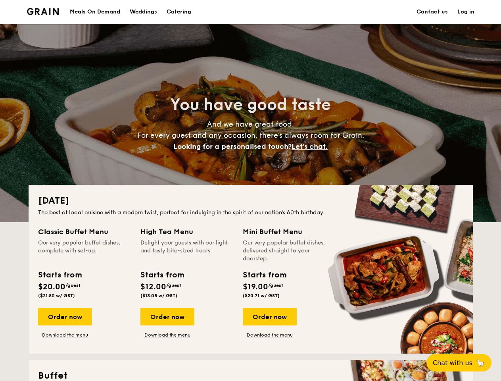 The width and height of the screenshot is (501, 381). Describe the element at coordinates (289, 232) in the screenshot. I see `div: Mini Buffet Menu` at that location.